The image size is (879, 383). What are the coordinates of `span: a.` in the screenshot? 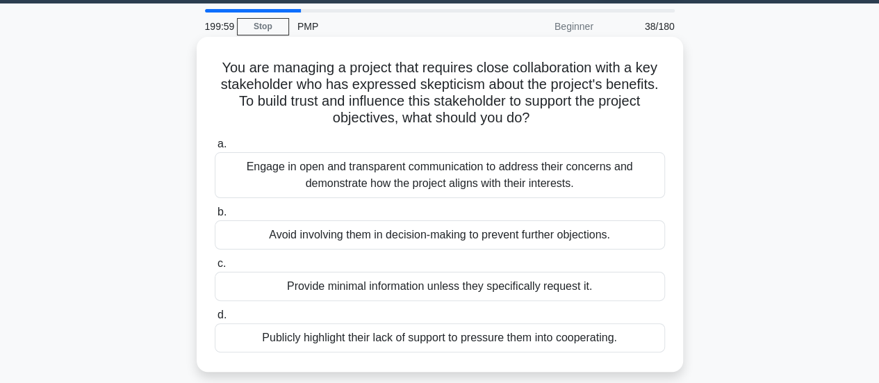 It's located at (222, 143).